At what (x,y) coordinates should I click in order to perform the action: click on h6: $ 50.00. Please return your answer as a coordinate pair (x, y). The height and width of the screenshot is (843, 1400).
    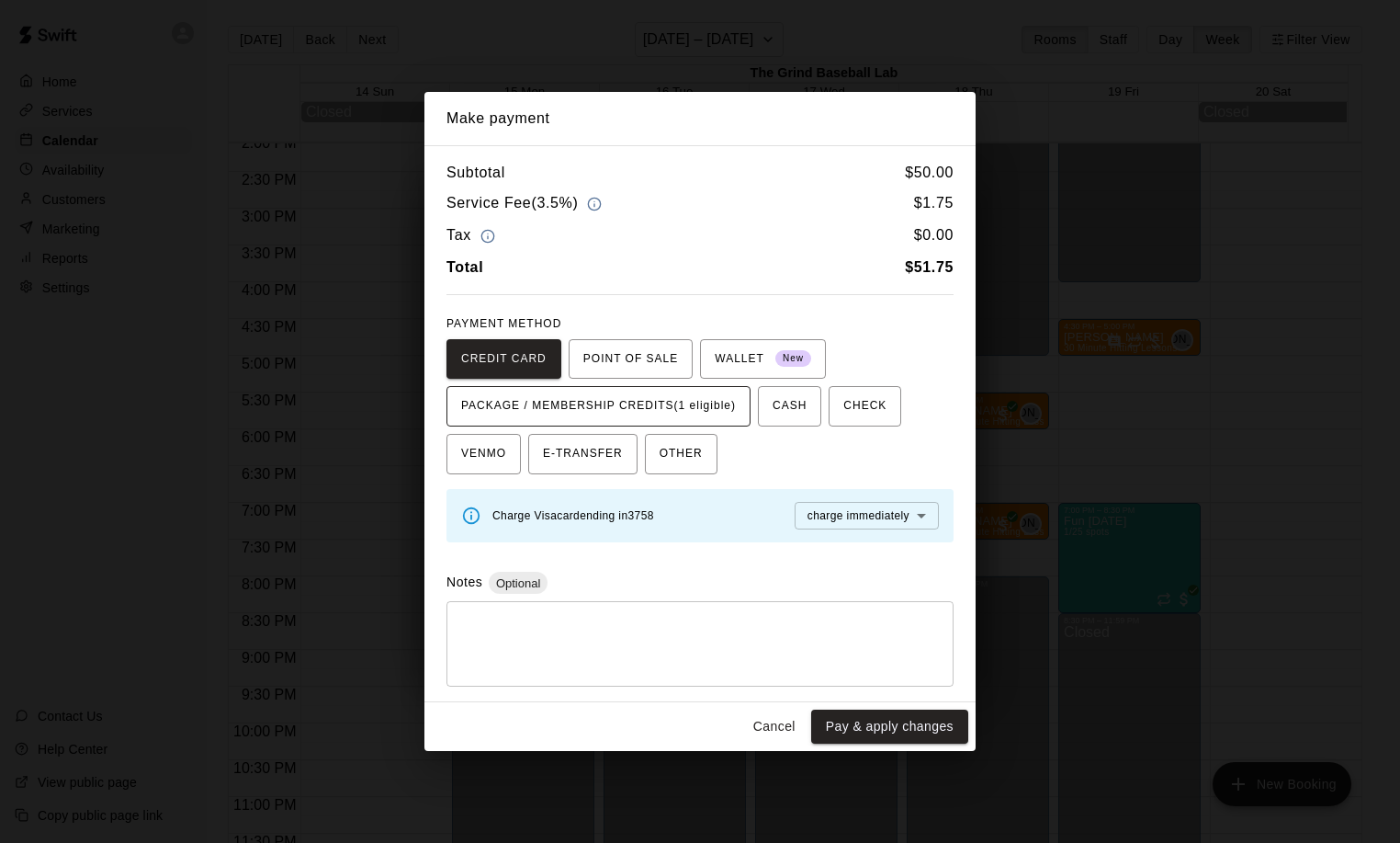
    Looking at the image, I should click on (929, 173).